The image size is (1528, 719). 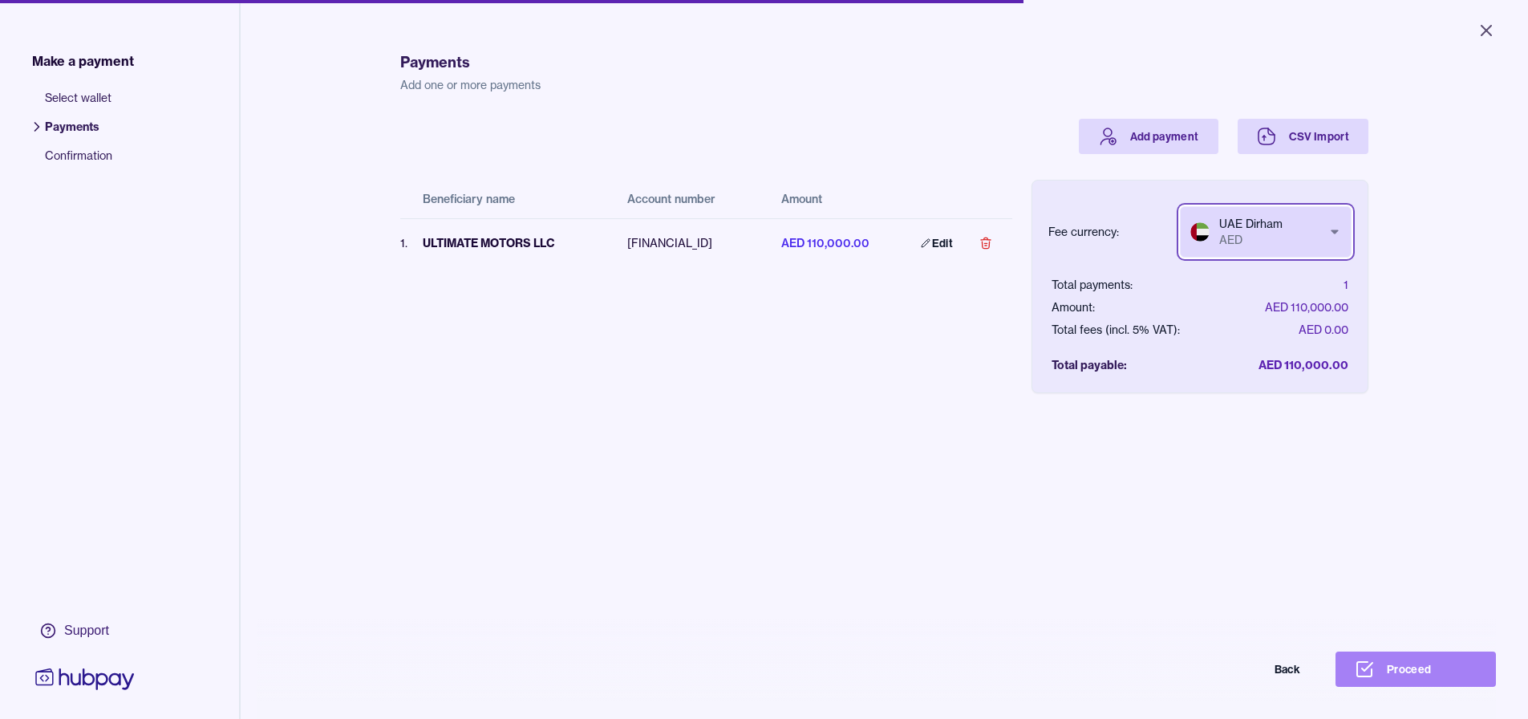 I want to click on span: Make a payment, so click(x=83, y=61).